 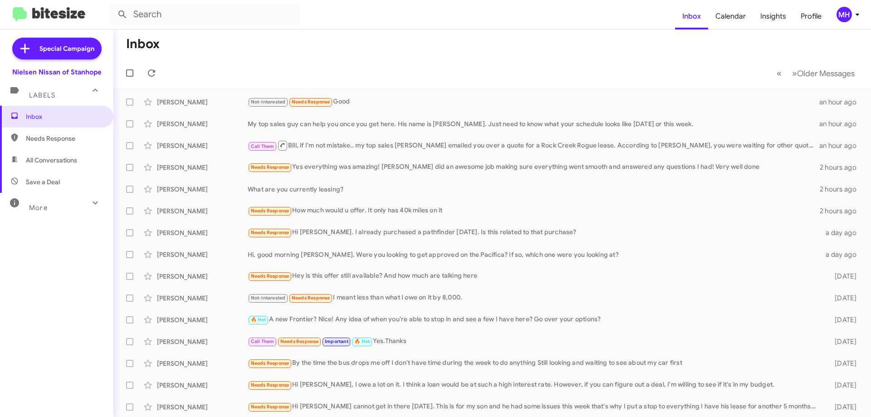 I want to click on span: Profile, so click(x=812, y=16).